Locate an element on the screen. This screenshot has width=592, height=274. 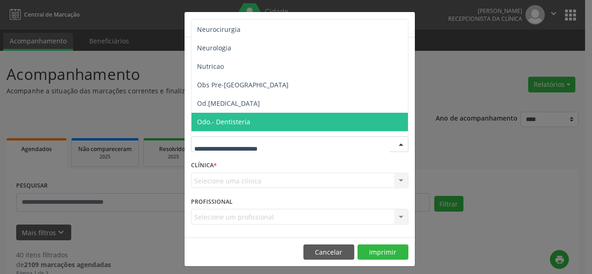
span: Nutricao is located at coordinates (210, 66).